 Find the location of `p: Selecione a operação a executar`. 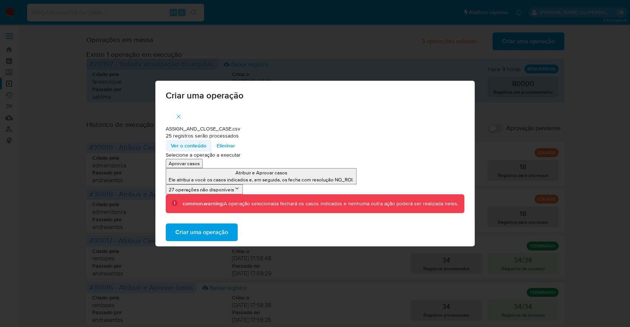

p: Selecione a operação a executar is located at coordinates (315, 155).